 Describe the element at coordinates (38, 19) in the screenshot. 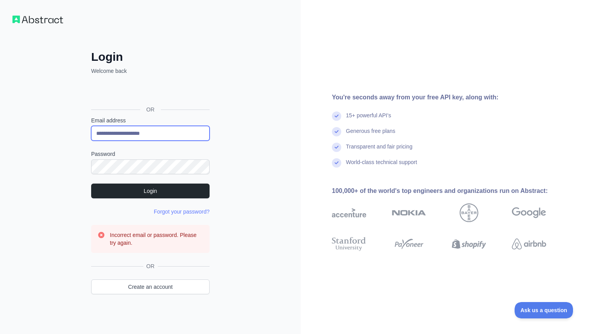

I see `img: Workflow` at that location.